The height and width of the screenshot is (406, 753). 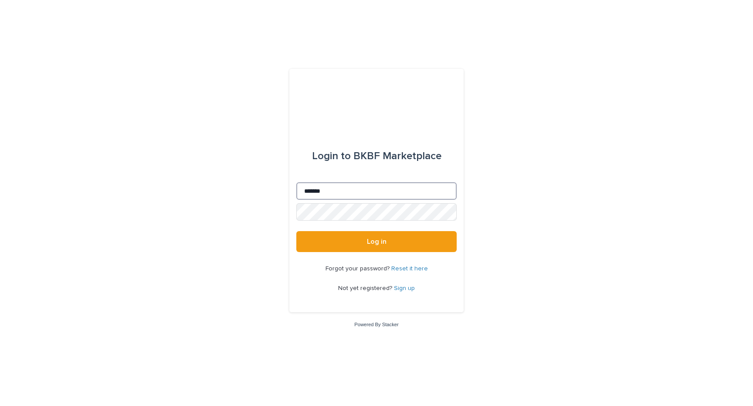 What do you see at coordinates (358, 268) in the screenshot?
I see `span: Forgot your password?` at bounding box center [358, 268].